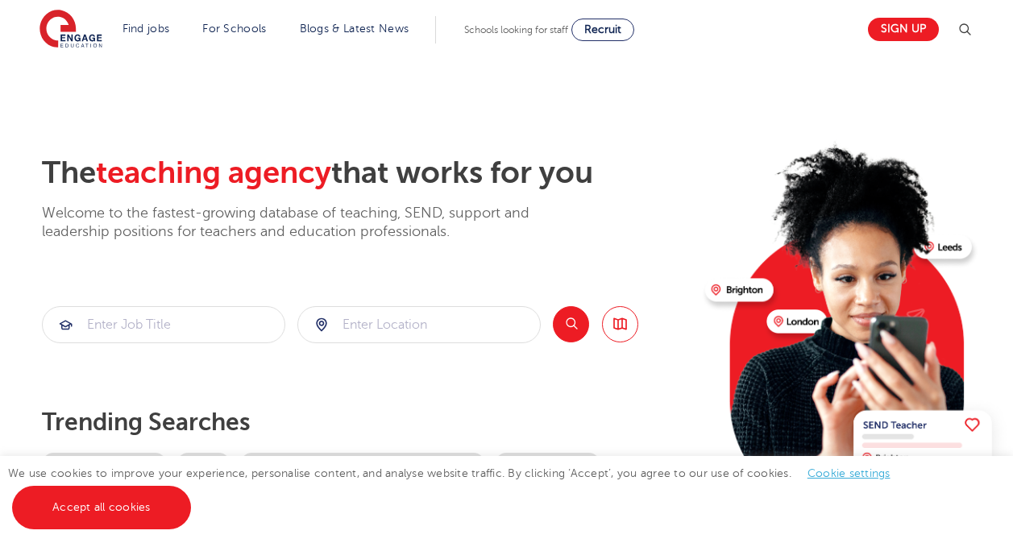 This screenshot has height=543, width=1013. Describe the element at coordinates (848, 473) in the screenshot. I see `a: Cookie settings` at that location.